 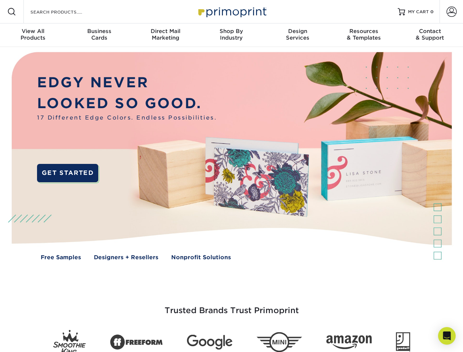 What do you see at coordinates (232, 306) in the screenshot?
I see `h3: Trusted Brands Trust Primoprint` at bounding box center [232, 306].